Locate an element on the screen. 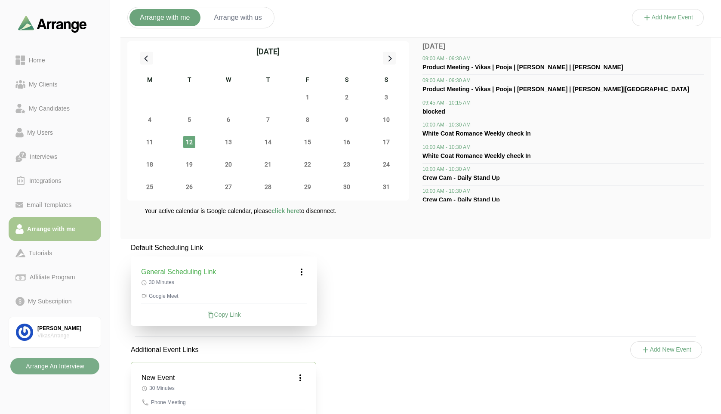 The image size is (721, 414). button: Arrange with us is located at coordinates (238, 18).